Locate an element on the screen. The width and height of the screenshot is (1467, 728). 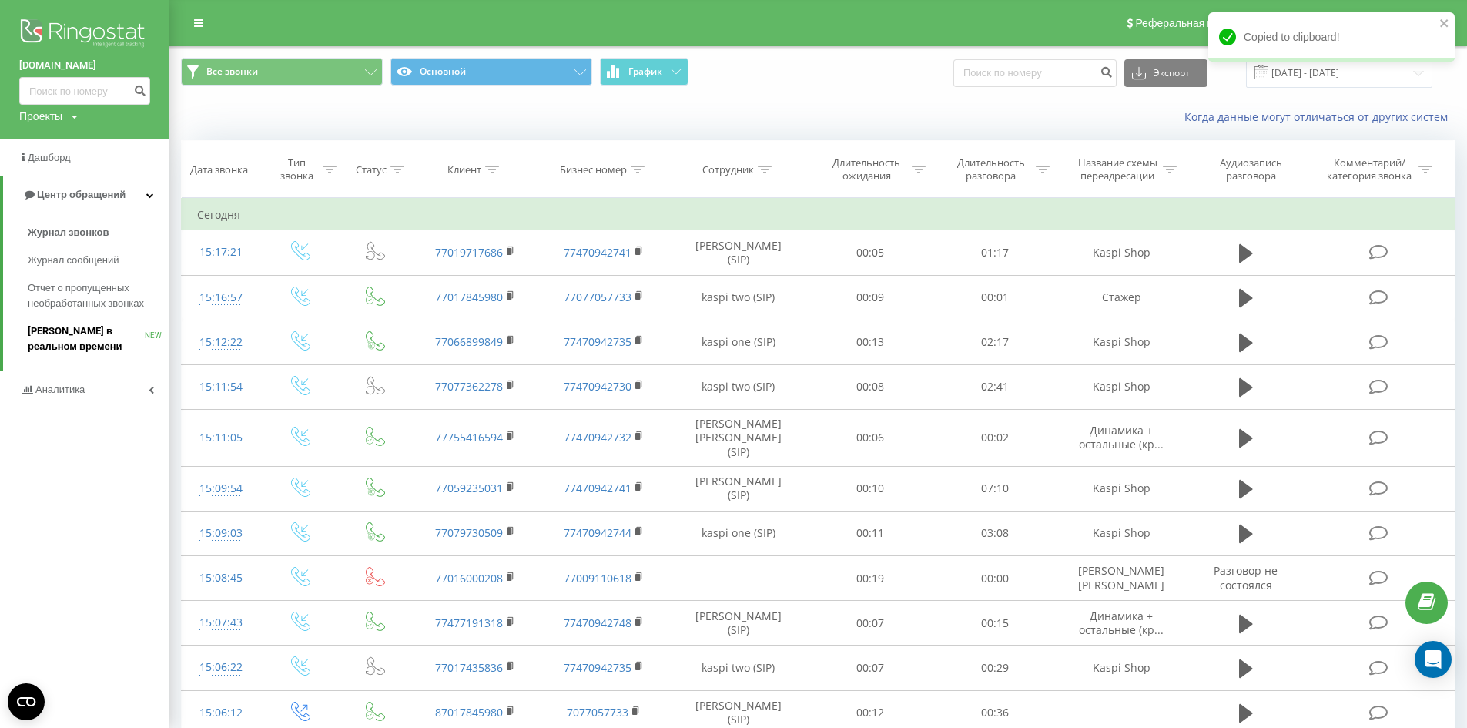
a: 77079730509 is located at coordinates (469, 532).